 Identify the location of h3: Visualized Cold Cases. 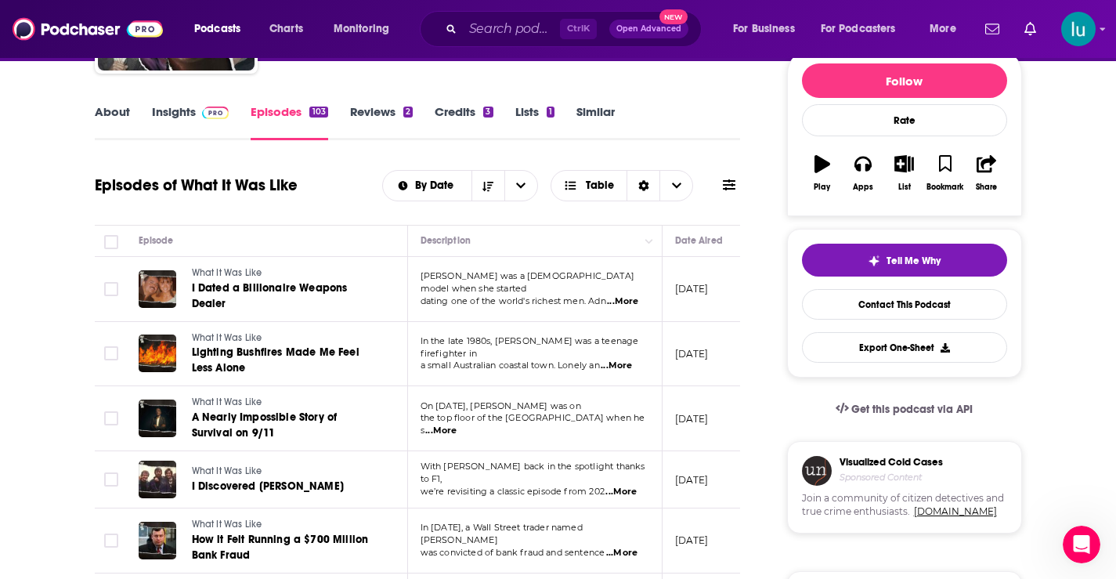
(891, 462).